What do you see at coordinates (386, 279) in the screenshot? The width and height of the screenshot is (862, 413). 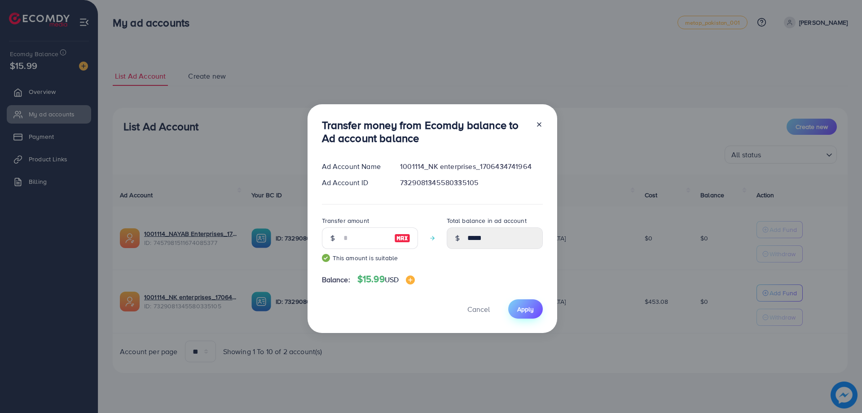 I see `h4: $15.99` at bounding box center [386, 279].